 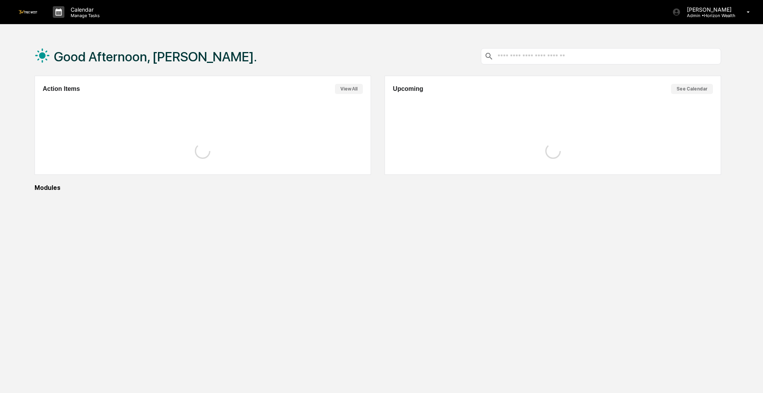 What do you see at coordinates (28, 12) in the screenshot?
I see `img: logo` at bounding box center [28, 12].